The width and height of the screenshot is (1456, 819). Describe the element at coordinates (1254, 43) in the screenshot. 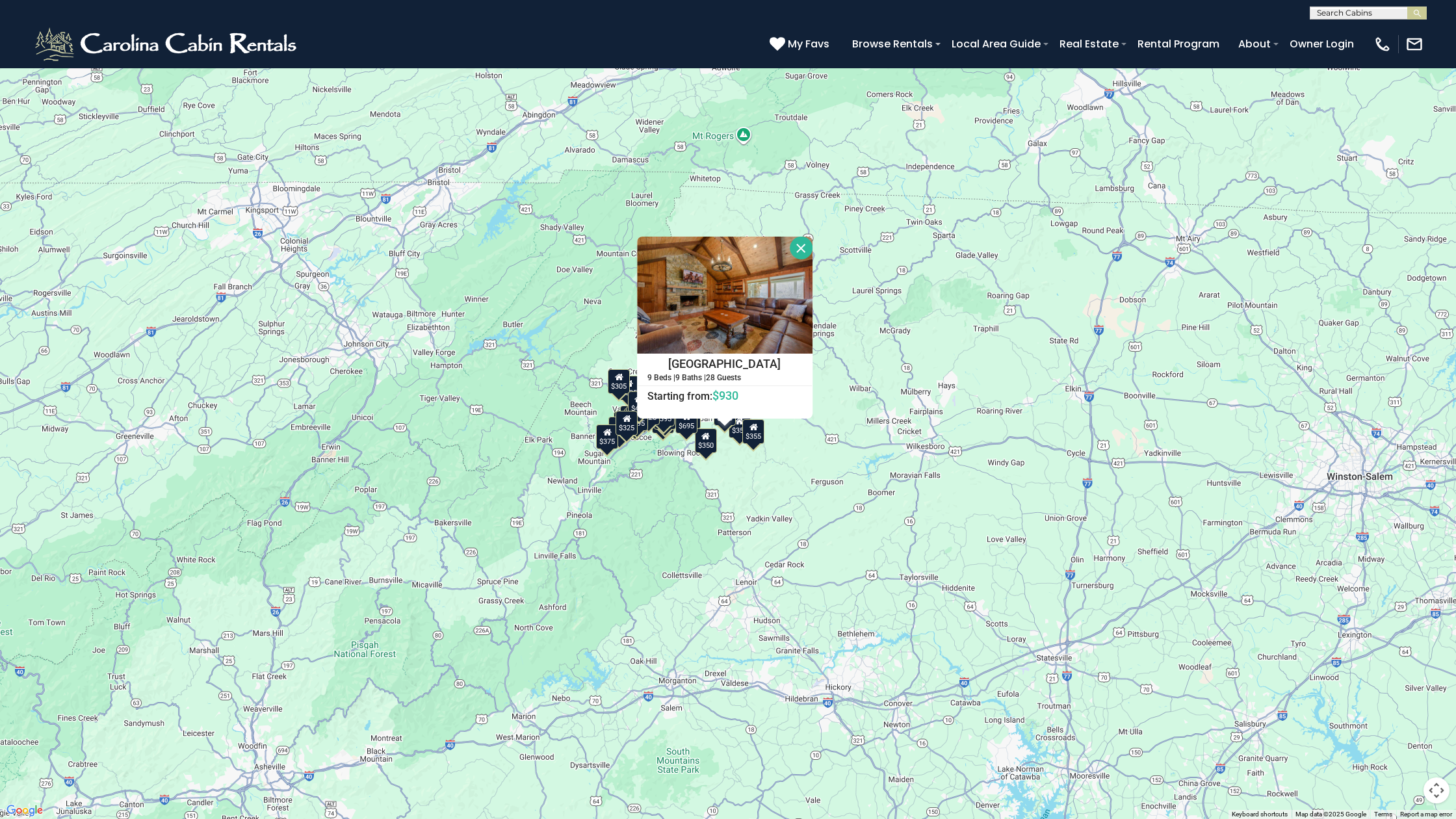

I see `a: About` at that location.